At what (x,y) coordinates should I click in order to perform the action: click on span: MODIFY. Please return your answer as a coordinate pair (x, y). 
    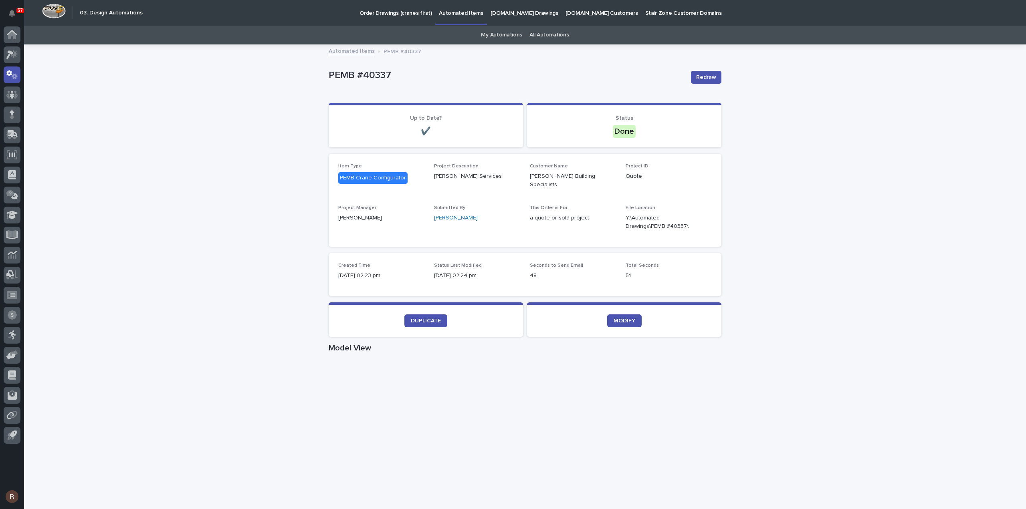
    Looking at the image, I should click on (624, 321).